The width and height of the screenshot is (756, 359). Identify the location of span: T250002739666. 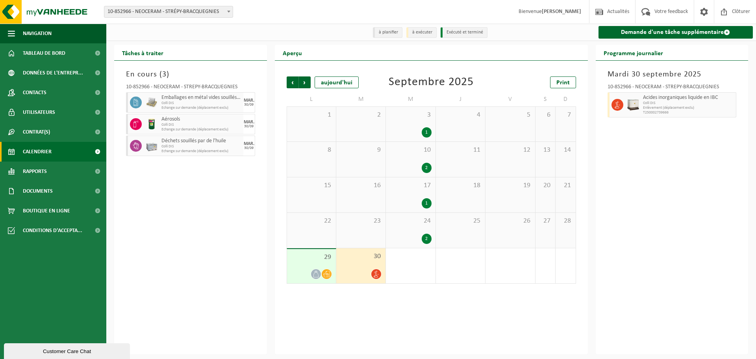
(689, 113).